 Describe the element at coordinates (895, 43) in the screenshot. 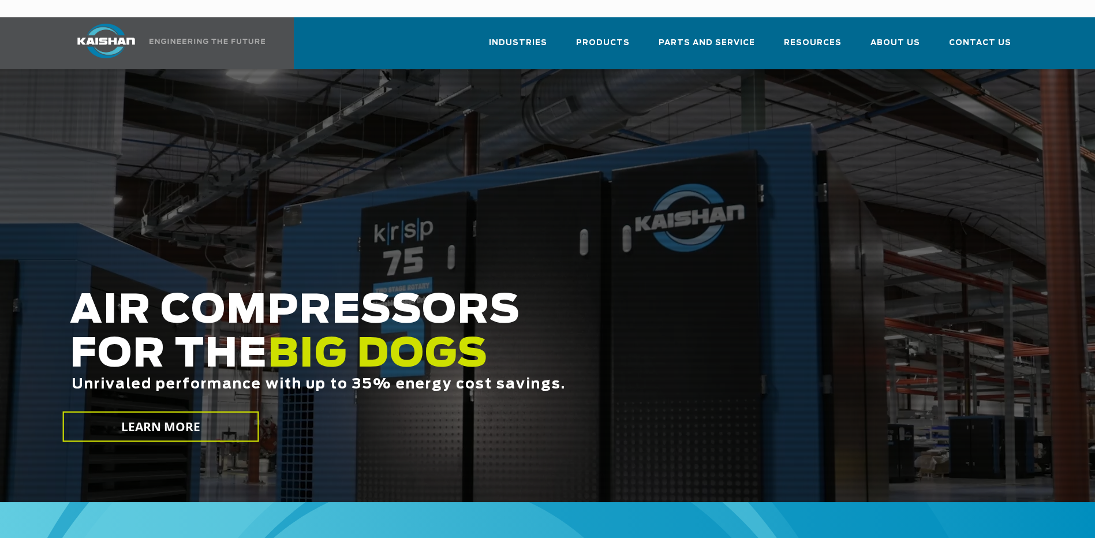

I see `span: About Us` at that location.